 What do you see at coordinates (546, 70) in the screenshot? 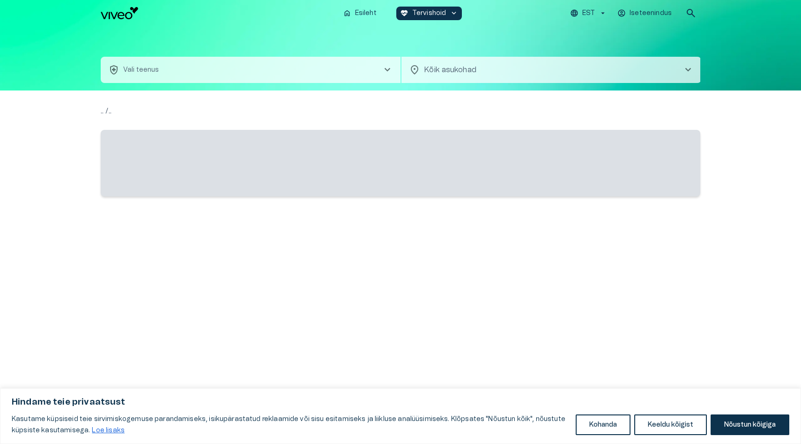
I see `p: Kõik asukohad` at bounding box center [546, 70].